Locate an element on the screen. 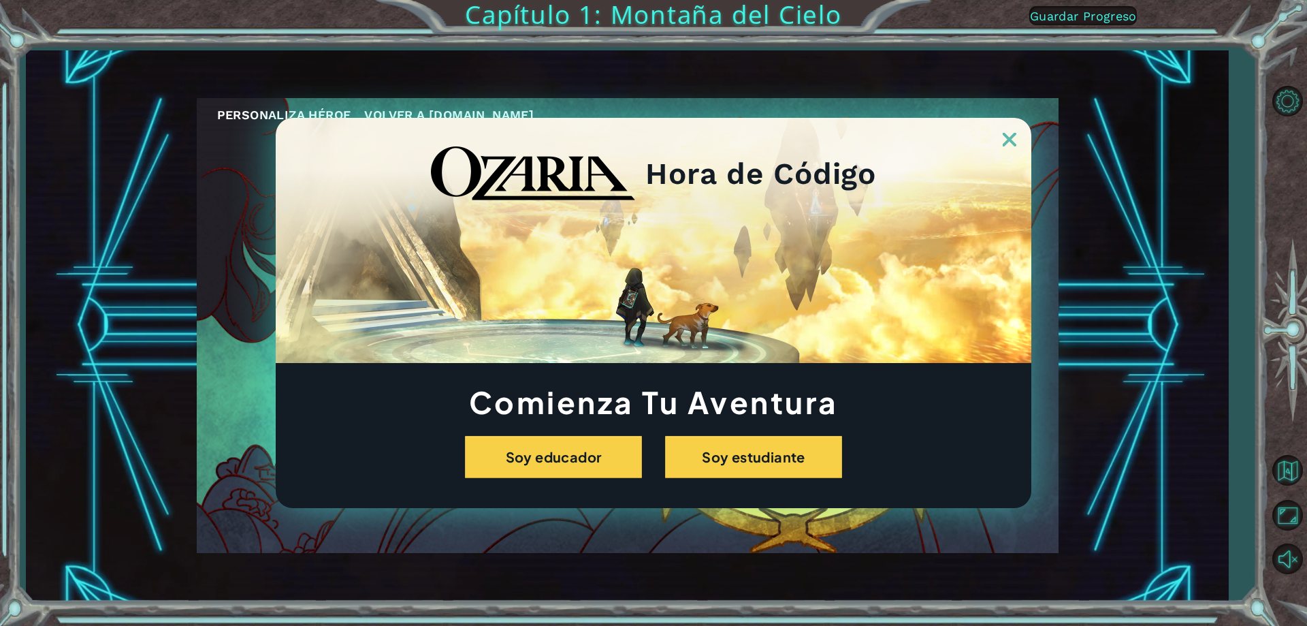  button: Soy educador is located at coordinates (553, 457).